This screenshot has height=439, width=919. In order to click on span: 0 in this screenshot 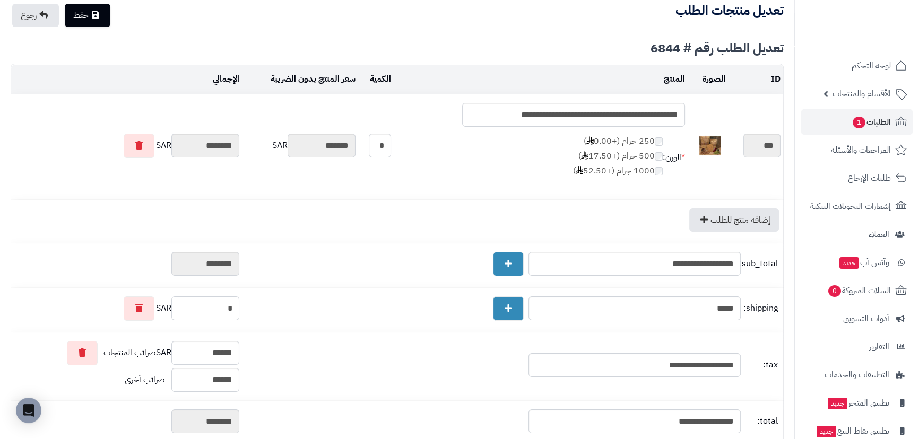, I will do `click(835, 291)`.